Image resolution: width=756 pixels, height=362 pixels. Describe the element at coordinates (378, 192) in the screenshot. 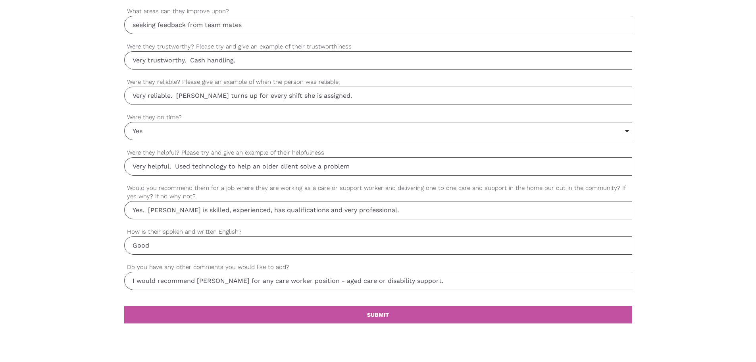

I see `label: Would you recommend them for a job where they are working as a care or support worker and deliver...` at that location.